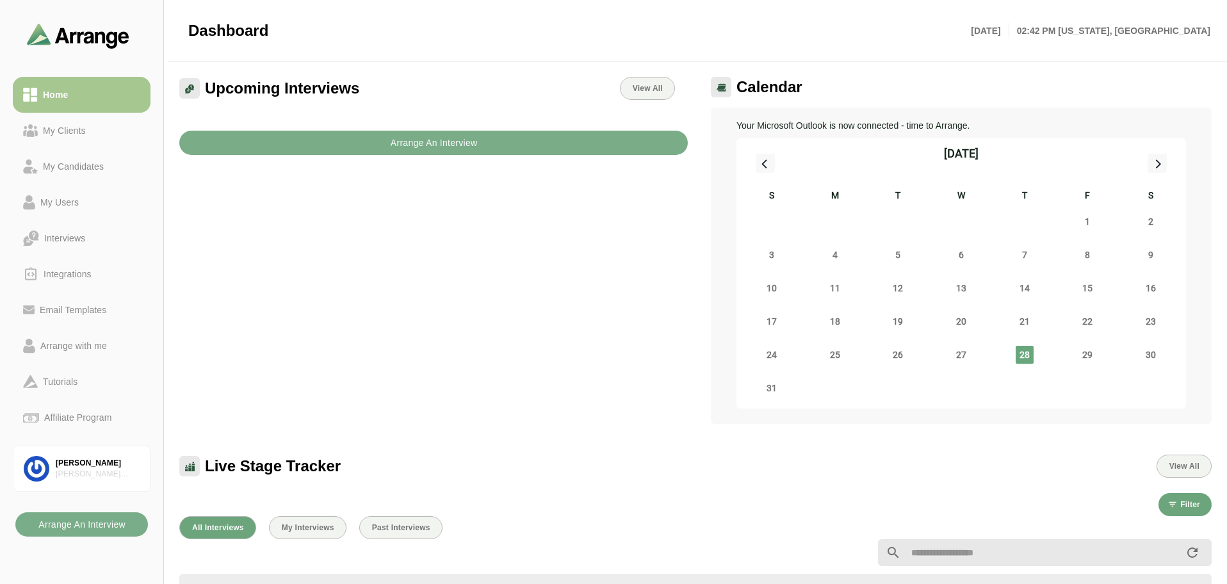 Image resolution: width=1227 pixels, height=584 pixels. Describe the element at coordinates (1184, 466) in the screenshot. I see `button: View All` at that location.